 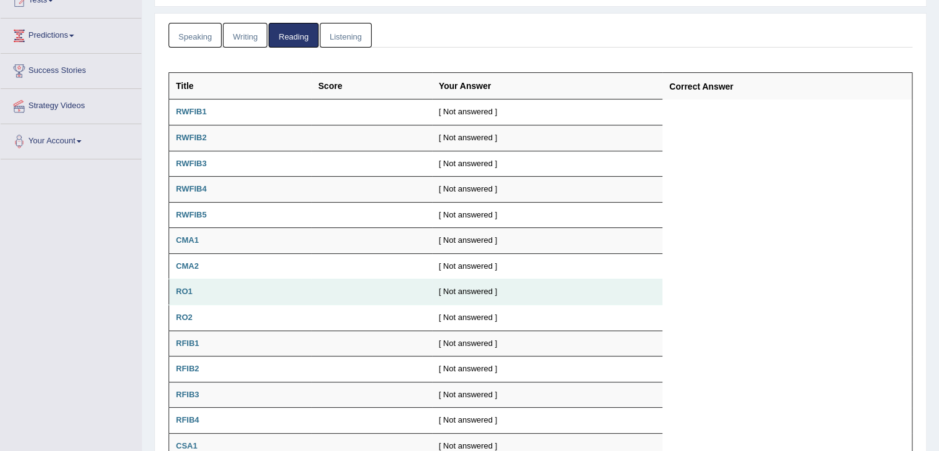 I want to click on b: RWFIB4, so click(x=191, y=188).